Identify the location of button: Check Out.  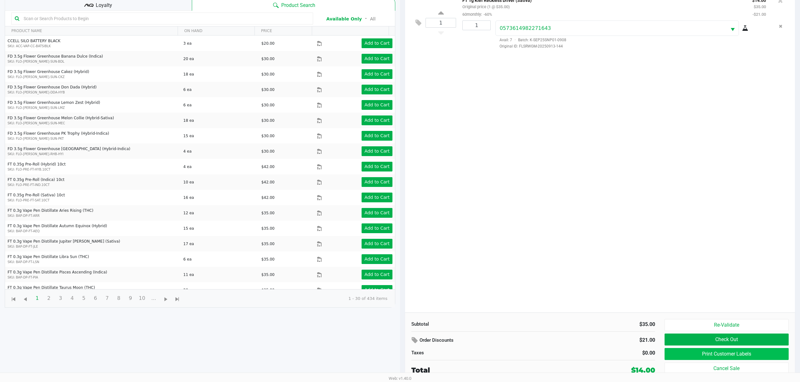
(726, 340).